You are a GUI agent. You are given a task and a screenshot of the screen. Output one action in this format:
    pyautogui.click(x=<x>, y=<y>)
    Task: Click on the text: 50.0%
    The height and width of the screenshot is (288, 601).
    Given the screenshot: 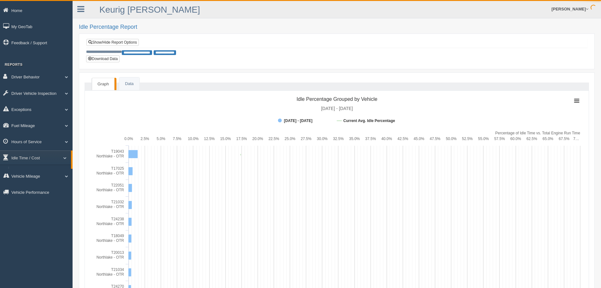 What is the action you would take?
    pyautogui.click(x=451, y=139)
    